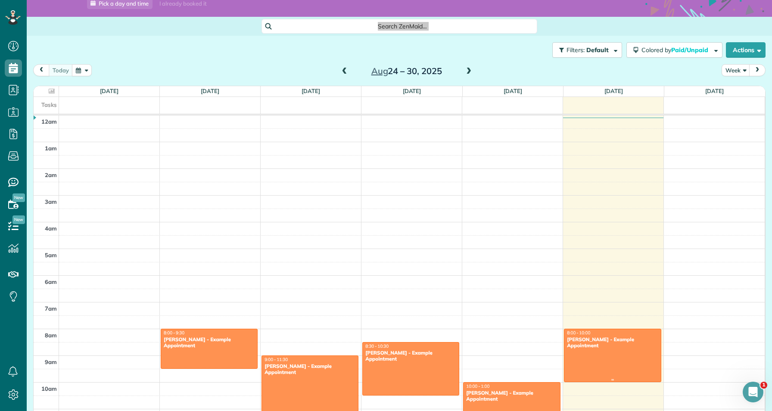 Image resolution: width=772 pixels, height=411 pixels. What do you see at coordinates (61, 70) in the screenshot?
I see `button: today` at bounding box center [61, 70].